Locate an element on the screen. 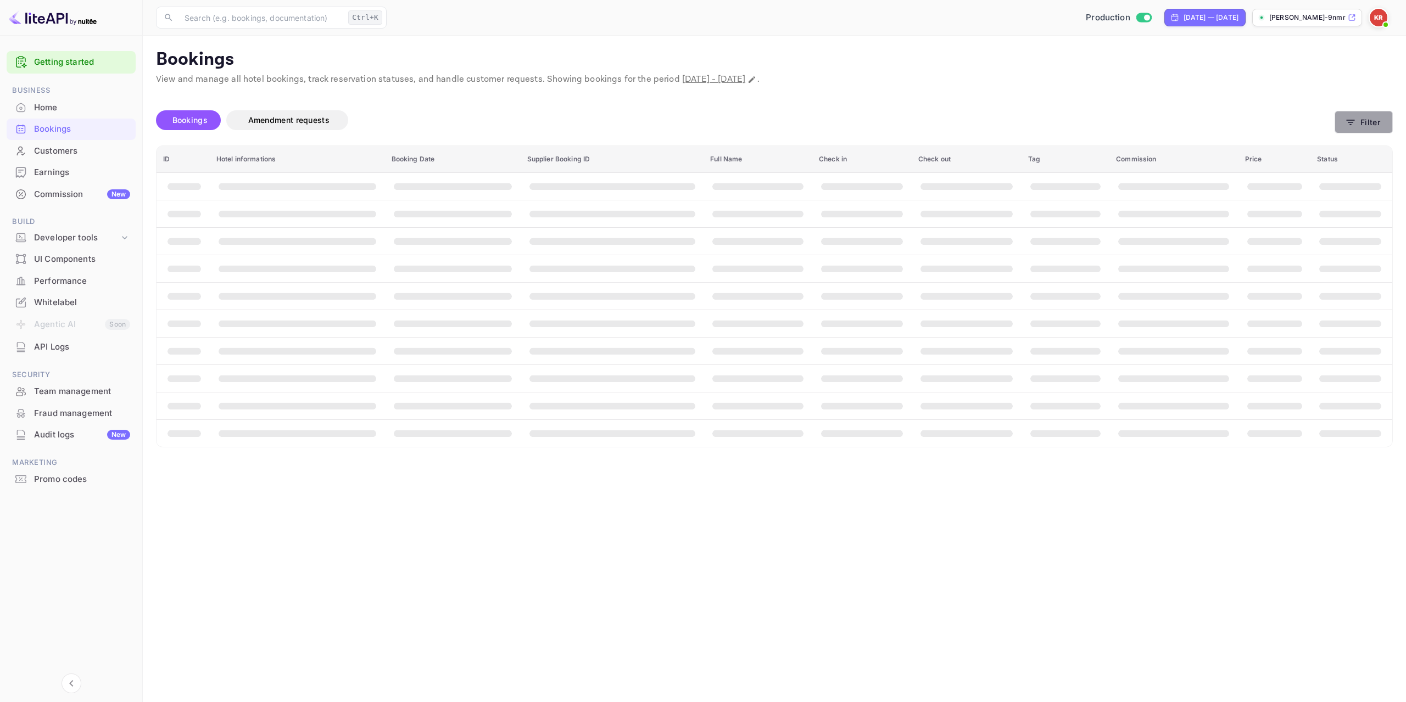 This screenshot has height=702, width=1406. th: Commission is located at coordinates (1173, 159).